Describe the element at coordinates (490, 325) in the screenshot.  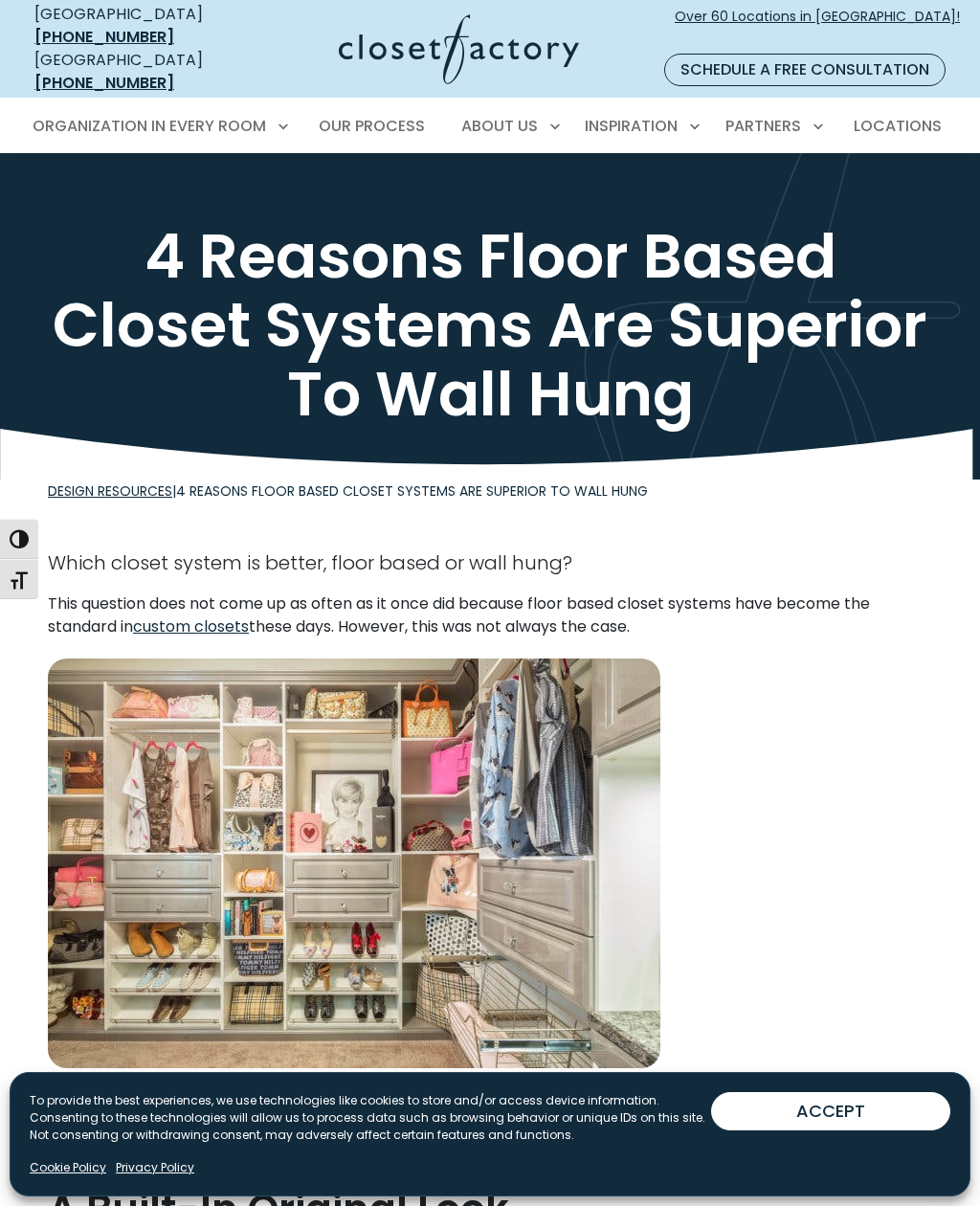
I see `h1: 4 Reasons Floor Based Closet Systems Are Superior To Wall Hung` at that location.